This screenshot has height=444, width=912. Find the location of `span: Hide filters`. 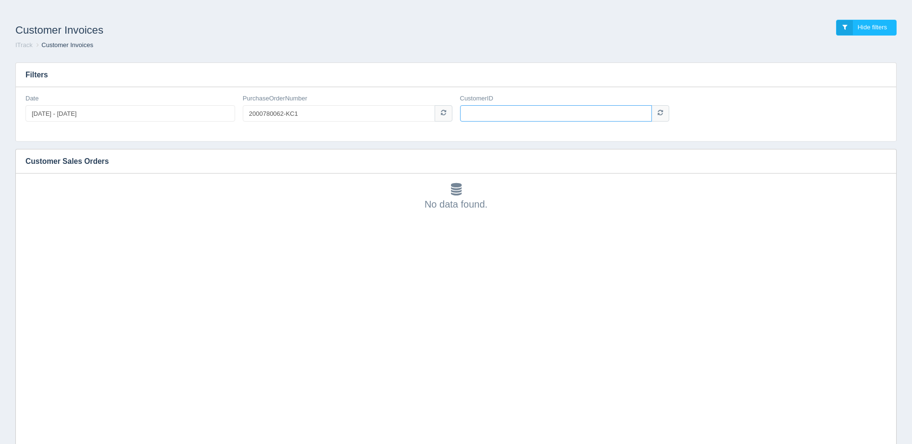

span: Hide filters is located at coordinates (872, 27).